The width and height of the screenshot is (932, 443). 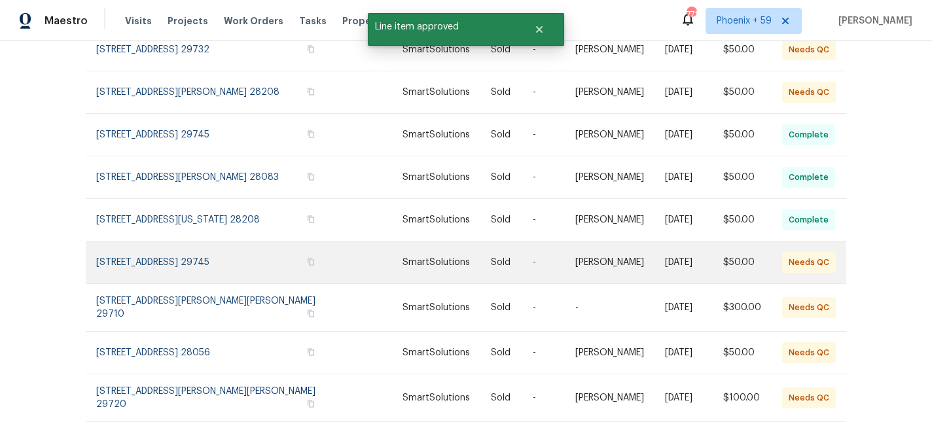 What do you see at coordinates (744, 21) in the screenshot?
I see `span: Phoenix + 59` at bounding box center [744, 21].